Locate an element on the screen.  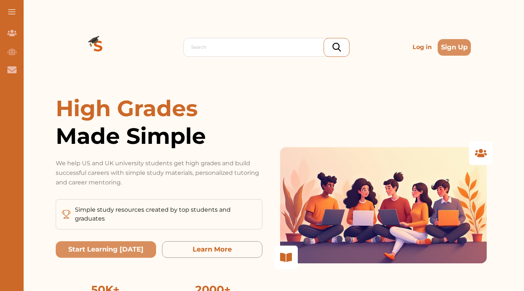
button: Sign Up is located at coordinates (455, 47).